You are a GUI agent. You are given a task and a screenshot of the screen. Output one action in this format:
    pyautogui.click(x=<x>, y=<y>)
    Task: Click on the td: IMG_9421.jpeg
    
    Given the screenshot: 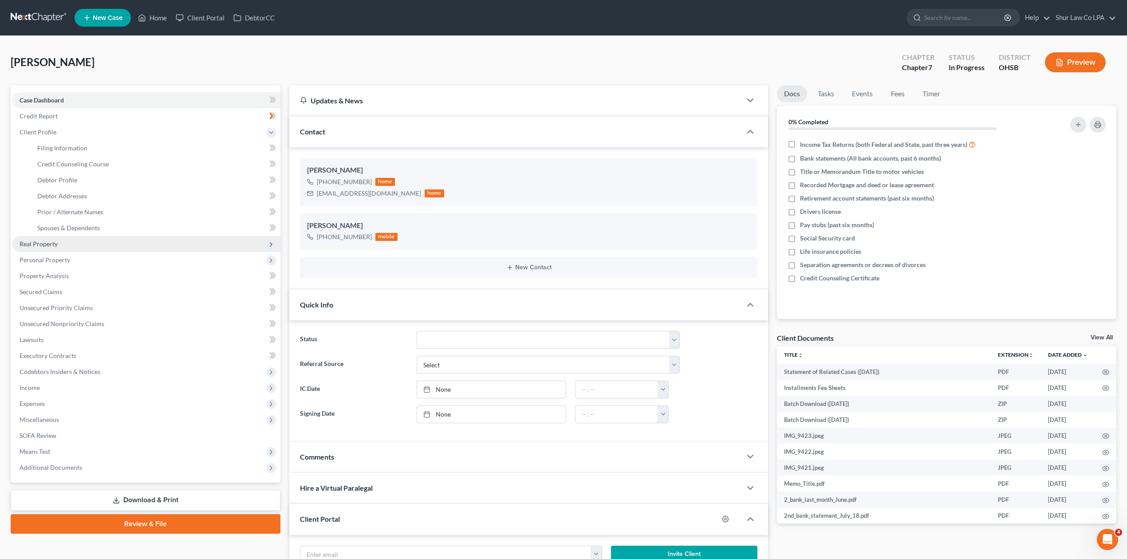 What is the action you would take?
    pyautogui.click(x=884, y=468)
    